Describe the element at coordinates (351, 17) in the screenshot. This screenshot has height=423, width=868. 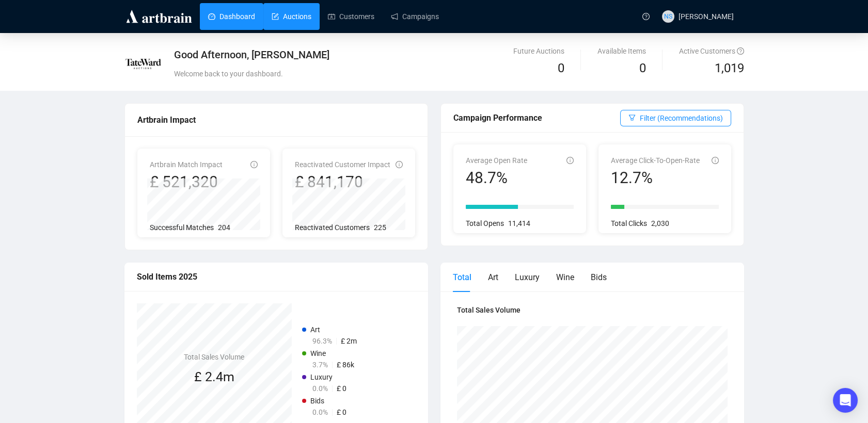
I see `a: Customers` at that location.